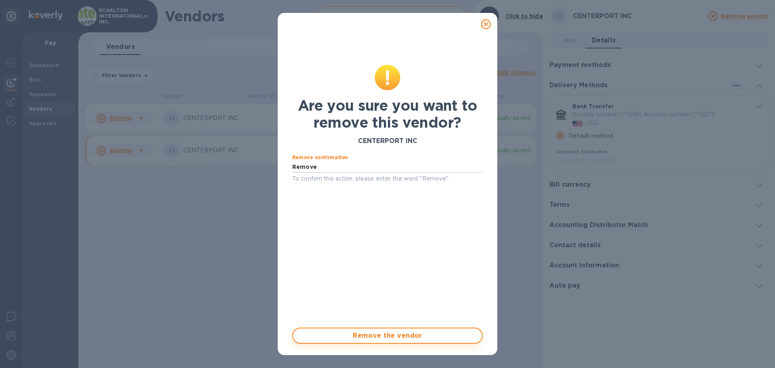 The width and height of the screenshot is (775, 368). I want to click on label: Remove confirmation, so click(320, 157).